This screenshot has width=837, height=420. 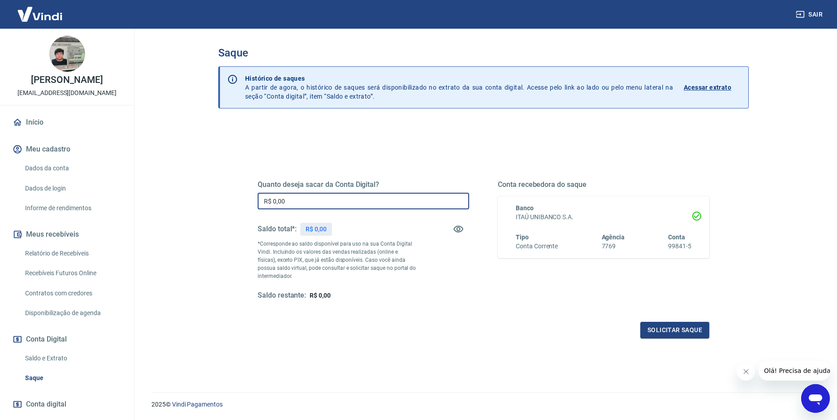 What do you see at coordinates (613, 246) in the screenshot?
I see `h6: 7769` at bounding box center [613, 246].